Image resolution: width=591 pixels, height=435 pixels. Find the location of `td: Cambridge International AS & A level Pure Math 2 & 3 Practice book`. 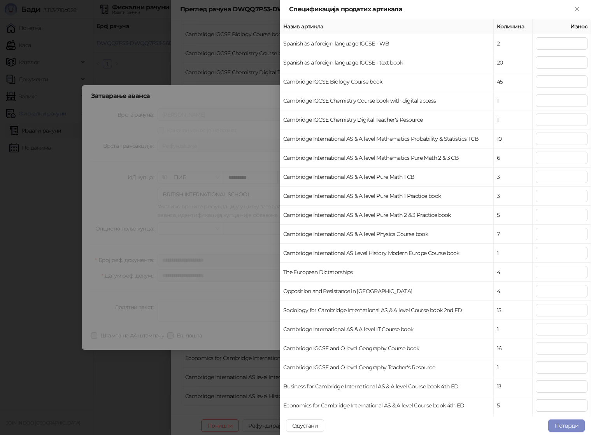

td: Cambridge International AS & A level Pure Math 2 & 3 Practice book is located at coordinates (386, 215).